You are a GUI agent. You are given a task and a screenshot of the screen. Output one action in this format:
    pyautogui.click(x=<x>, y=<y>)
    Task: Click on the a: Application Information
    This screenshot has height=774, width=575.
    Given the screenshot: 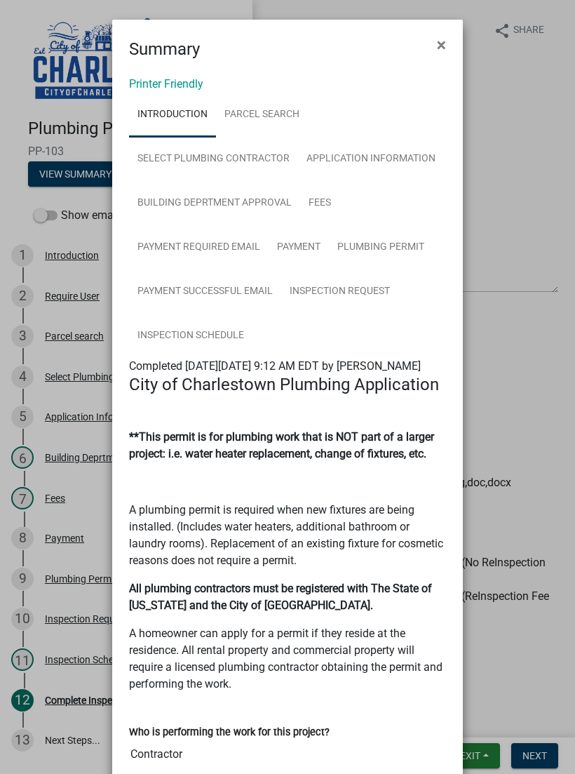 What is the action you would take?
    pyautogui.click(x=371, y=159)
    